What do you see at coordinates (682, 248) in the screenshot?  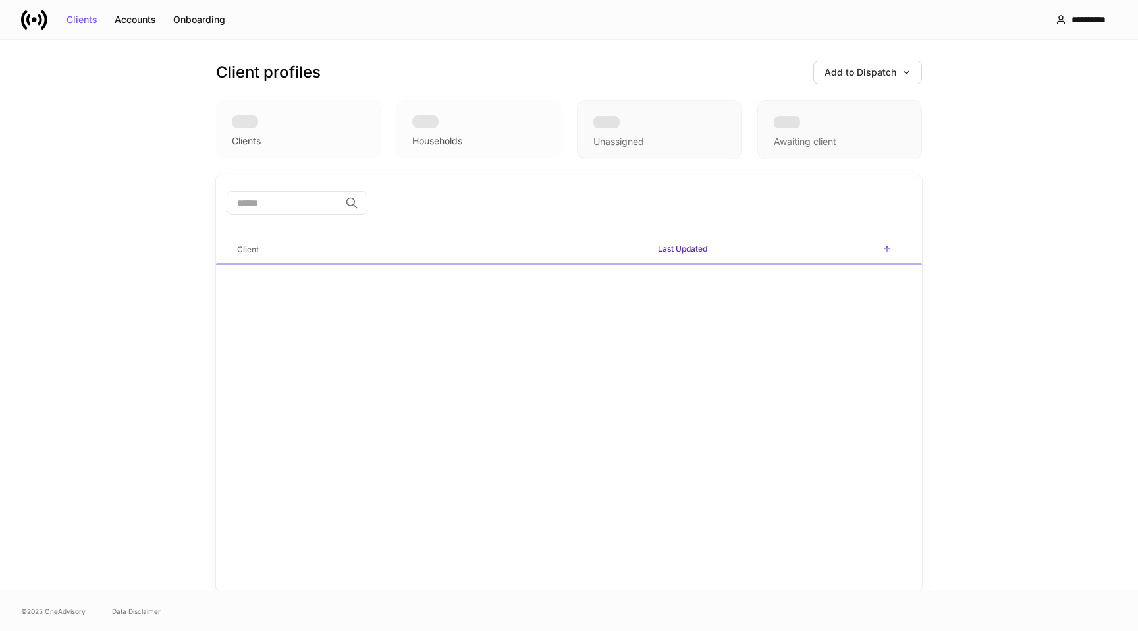 I see `h6: Last Updated` at bounding box center [682, 248].